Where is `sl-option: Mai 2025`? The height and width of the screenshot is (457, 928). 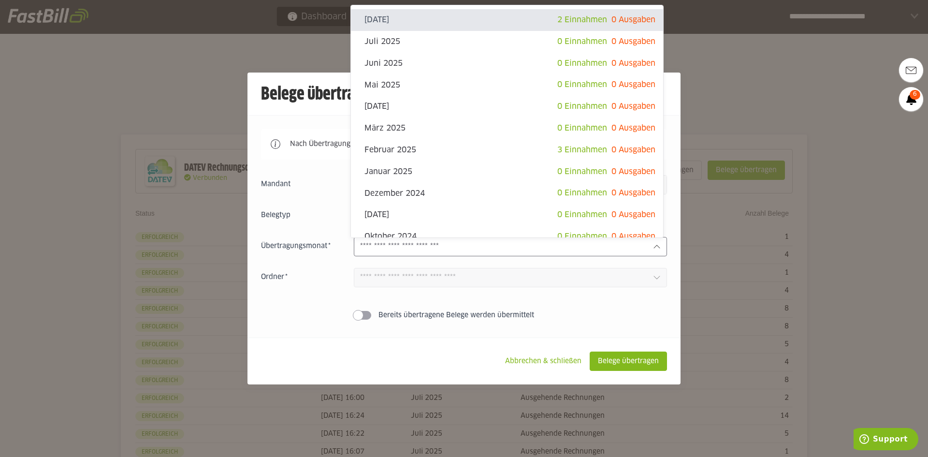
sl-option: Mai 2025 is located at coordinates (507, 85).